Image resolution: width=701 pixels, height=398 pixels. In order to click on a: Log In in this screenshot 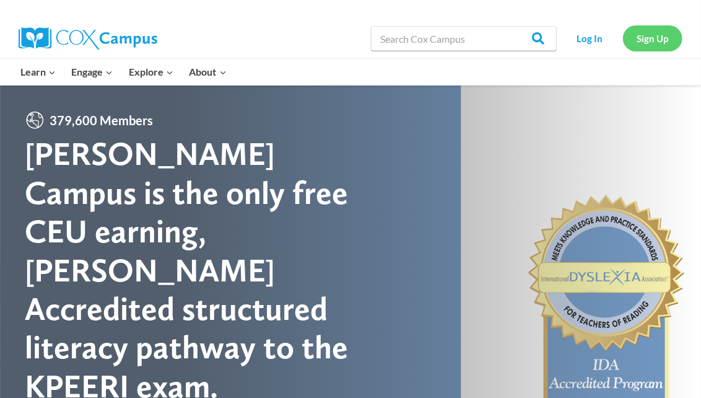, I will do `click(589, 38)`.